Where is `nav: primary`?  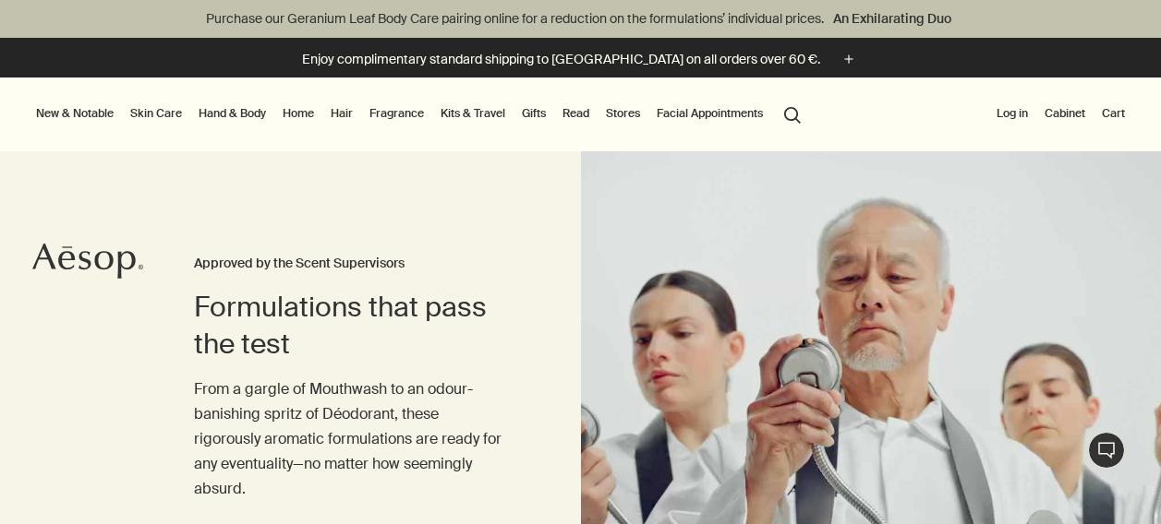
nav: primary is located at coordinates (420, 114).